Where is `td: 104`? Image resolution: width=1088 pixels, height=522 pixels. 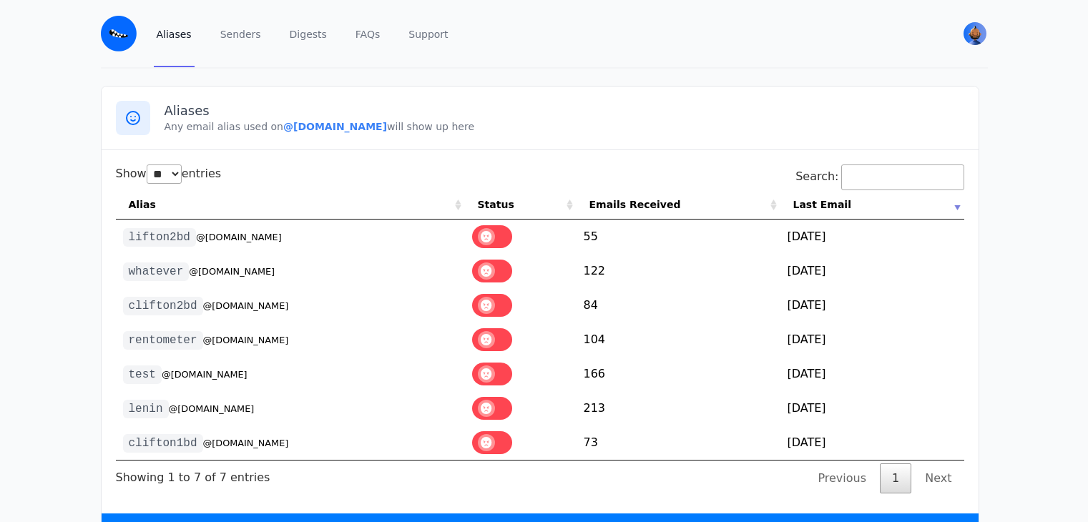 td: 104 is located at coordinates (678, 340).